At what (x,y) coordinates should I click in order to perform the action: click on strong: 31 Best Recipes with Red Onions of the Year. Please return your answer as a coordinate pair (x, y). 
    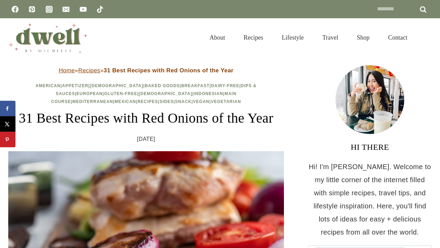
    Looking at the image, I should click on (169, 70).